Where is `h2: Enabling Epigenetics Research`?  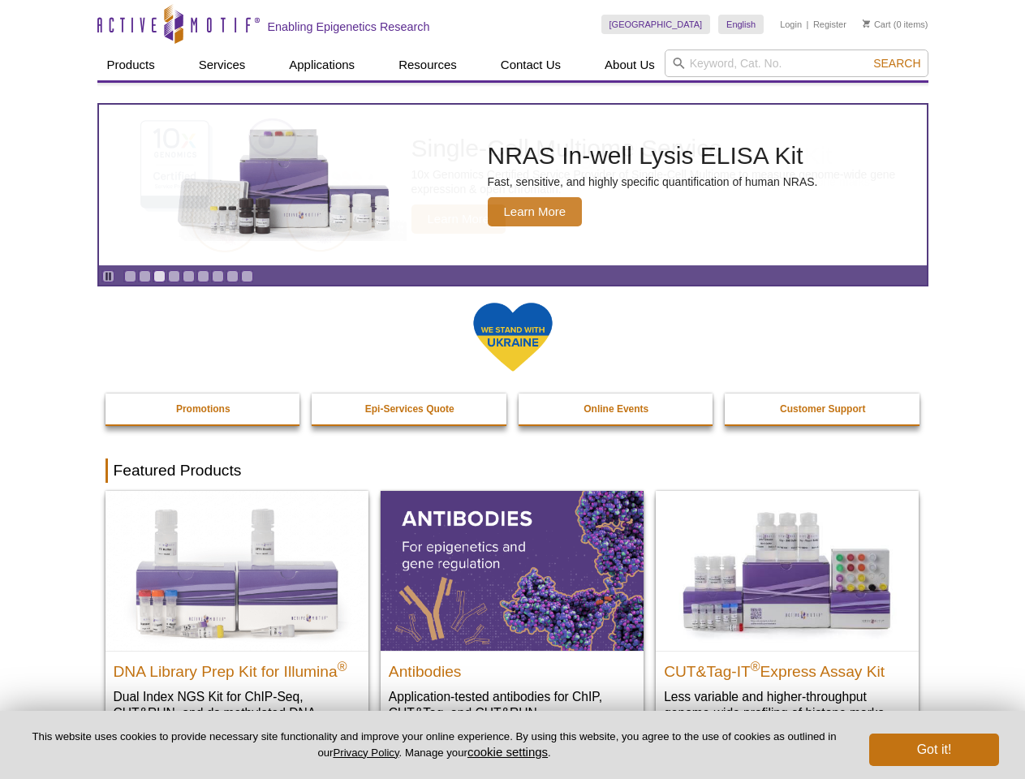 h2: Enabling Epigenetics Research is located at coordinates (349, 27).